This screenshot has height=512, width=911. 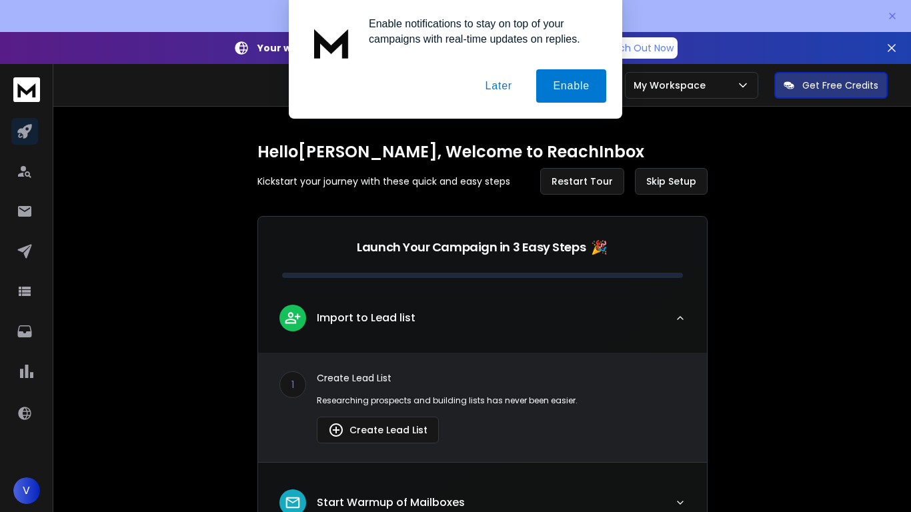 What do you see at coordinates (391, 503) in the screenshot?
I see `p: Start Warmup of Mailboxes` at bounding box center [391, 503].